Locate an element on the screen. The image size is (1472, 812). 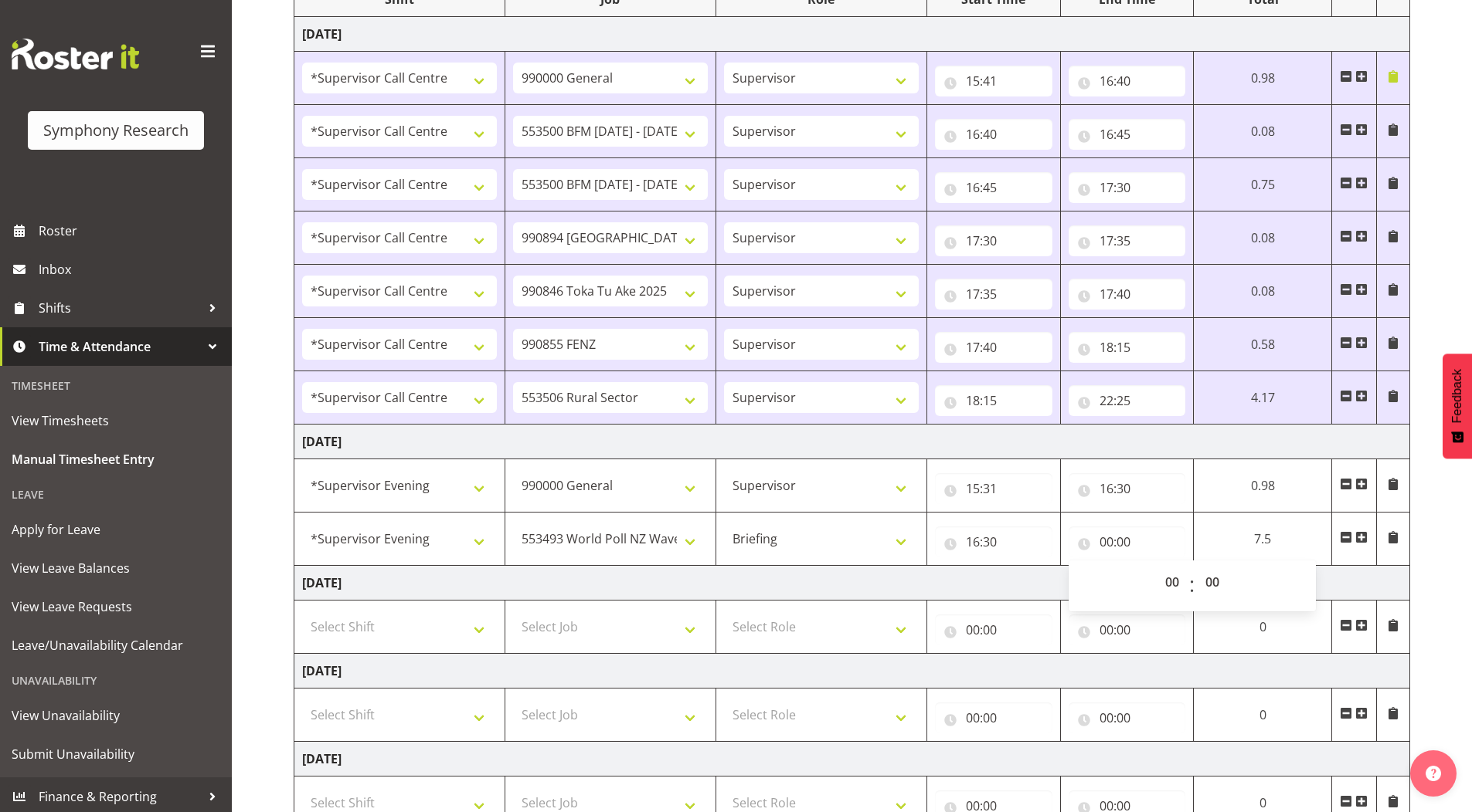
td: 0.58 is located at coordinates (1262, 344).